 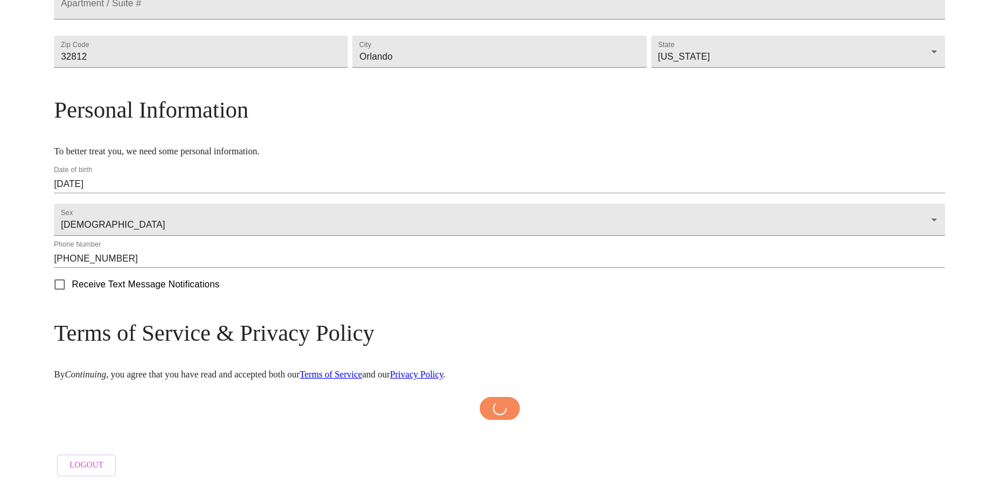 I want to click on span: Logout, so click(x=86, y=465).